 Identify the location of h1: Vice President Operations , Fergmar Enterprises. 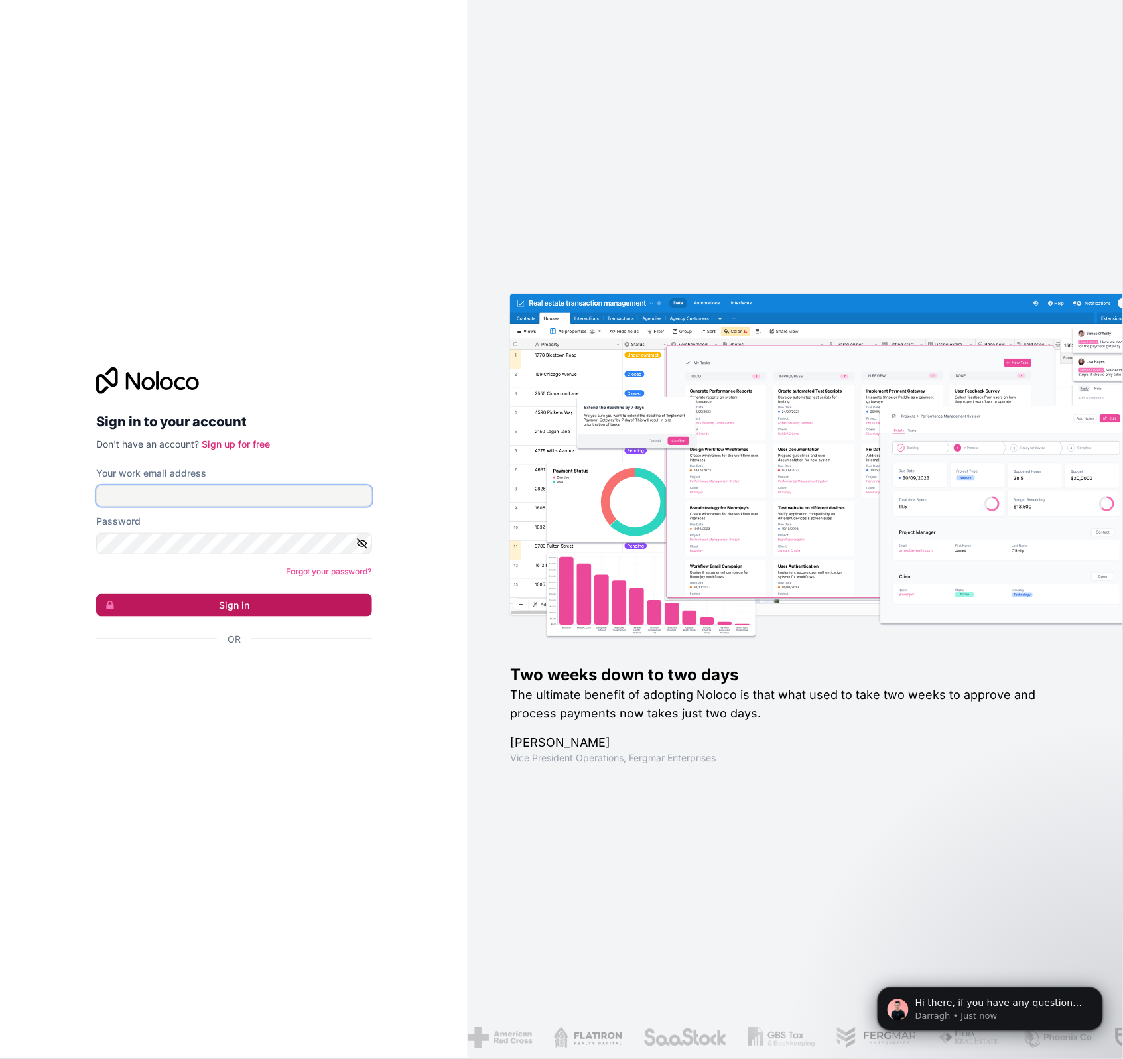
(795, 759).